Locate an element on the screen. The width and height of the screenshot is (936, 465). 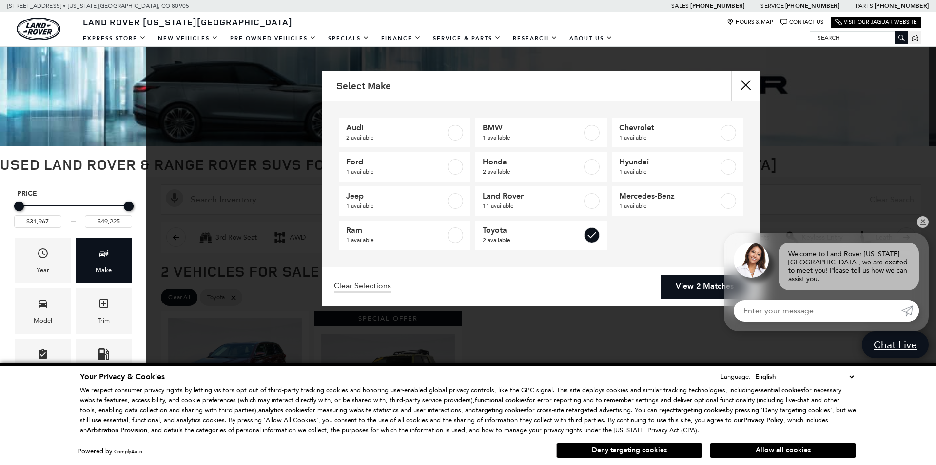
span: Make is located at coordinates (104, 255).